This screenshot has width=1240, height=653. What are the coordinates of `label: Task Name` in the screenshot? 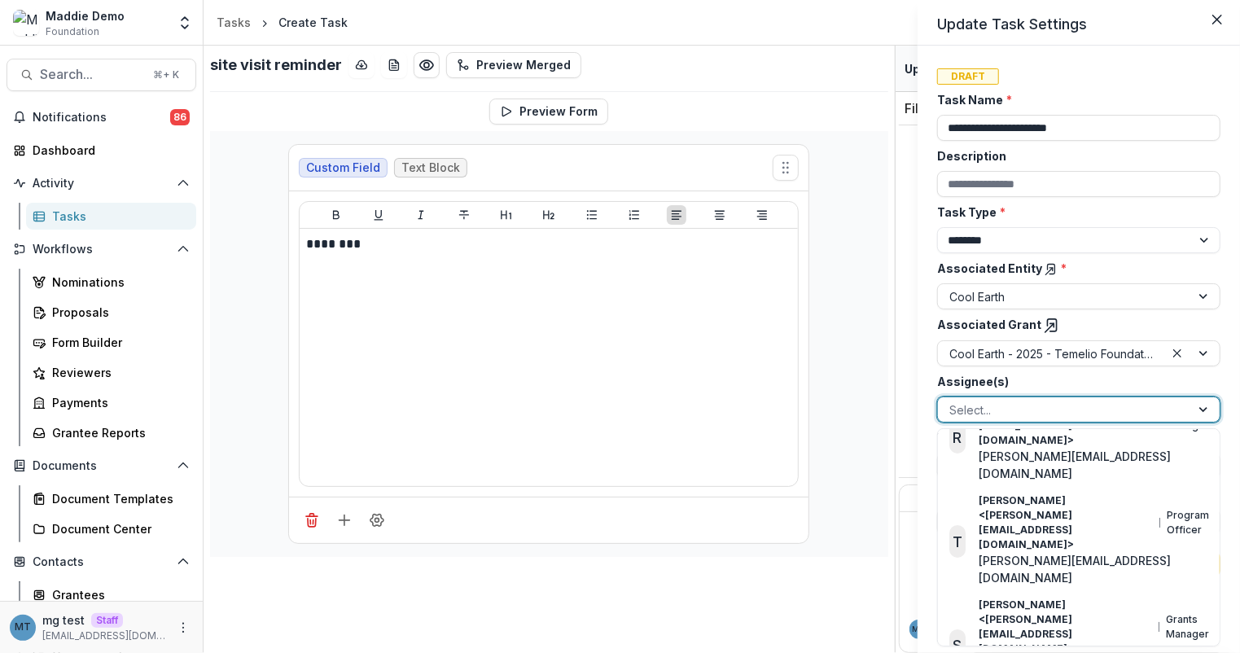 It's located at (1074, 99).